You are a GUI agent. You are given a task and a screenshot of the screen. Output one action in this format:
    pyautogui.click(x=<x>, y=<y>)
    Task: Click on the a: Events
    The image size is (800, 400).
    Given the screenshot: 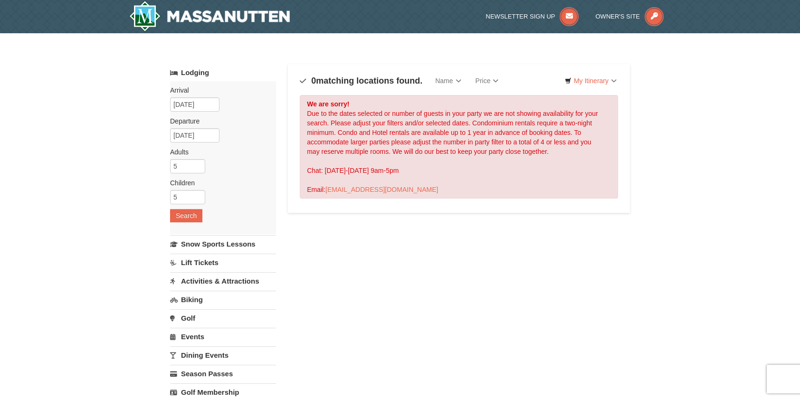 What is the action you would take?
    pyautogui.click(x=223, y=336)
    